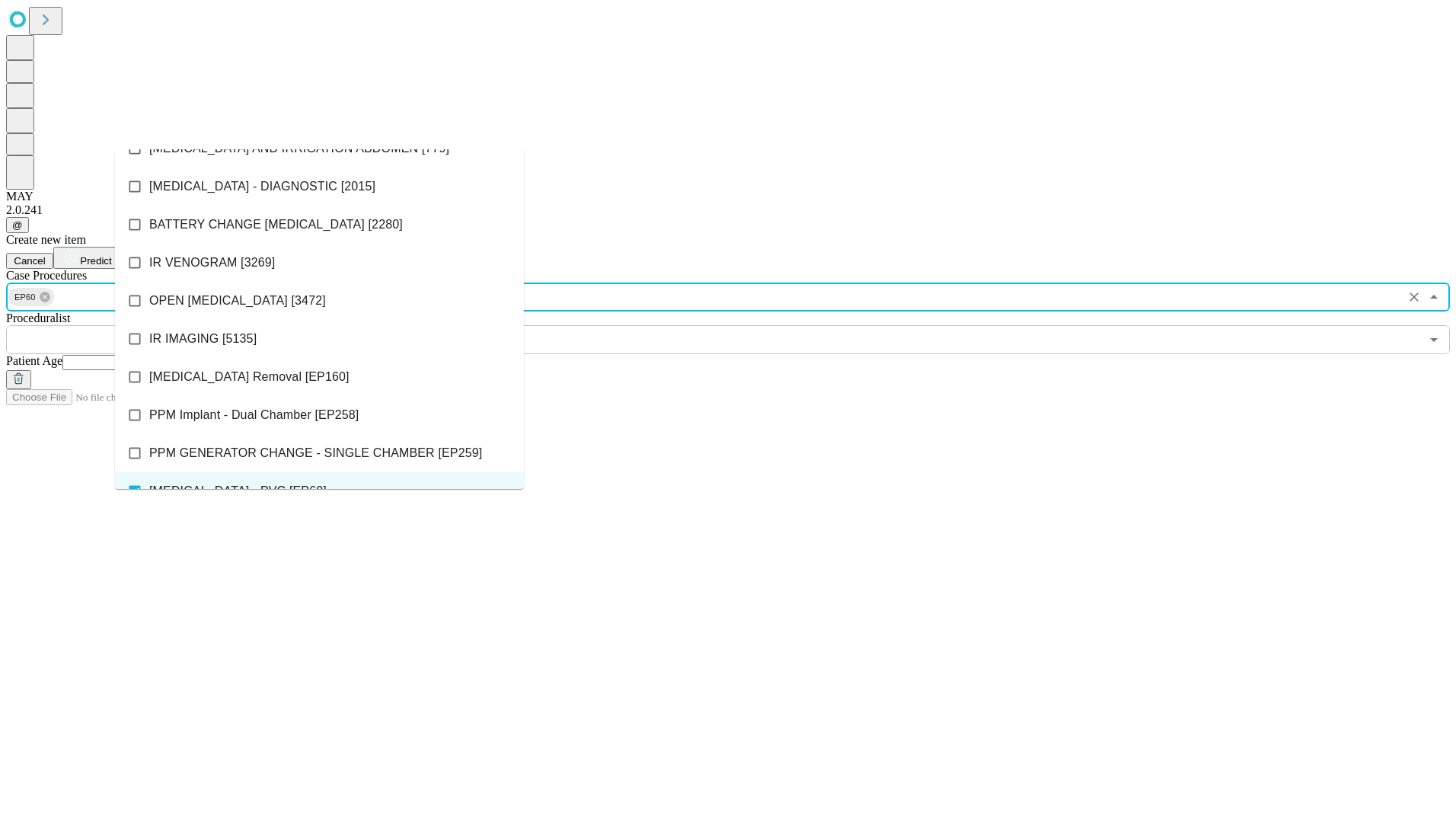  Describe the element at coordinates (89, 257) in the screenshot. I see `button: Predict` at that location.